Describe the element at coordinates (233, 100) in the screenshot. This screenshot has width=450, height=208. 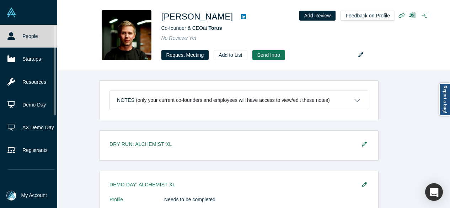
I see `p: (only your current co-founders and employees will have access to view/edit these notes)` at that location.